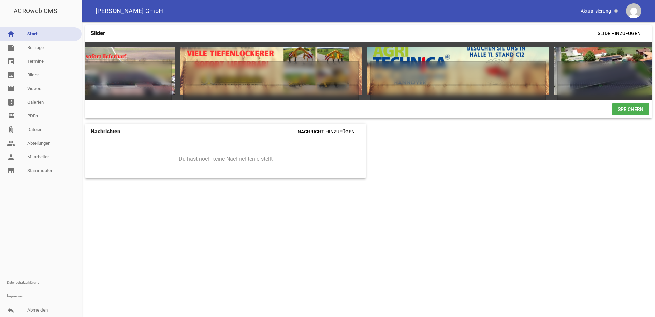 The width and height of the screenshot is (655, 317). I want to click on i: image, so click(11, 75).